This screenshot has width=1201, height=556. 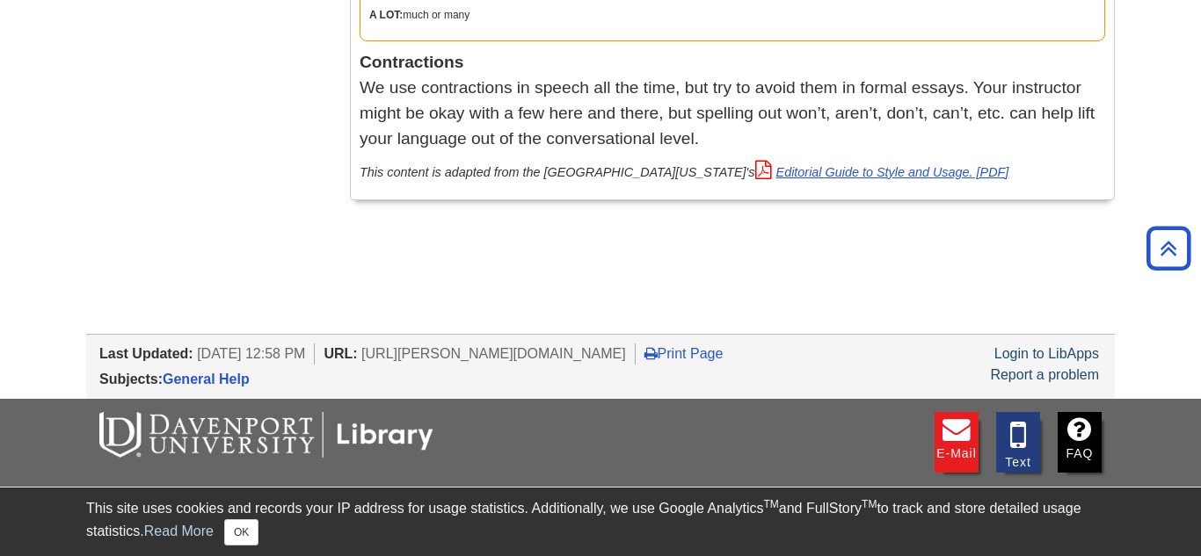 I want to click on a: Editorial Guide to Style and Usage., so click(x=882, y=172).